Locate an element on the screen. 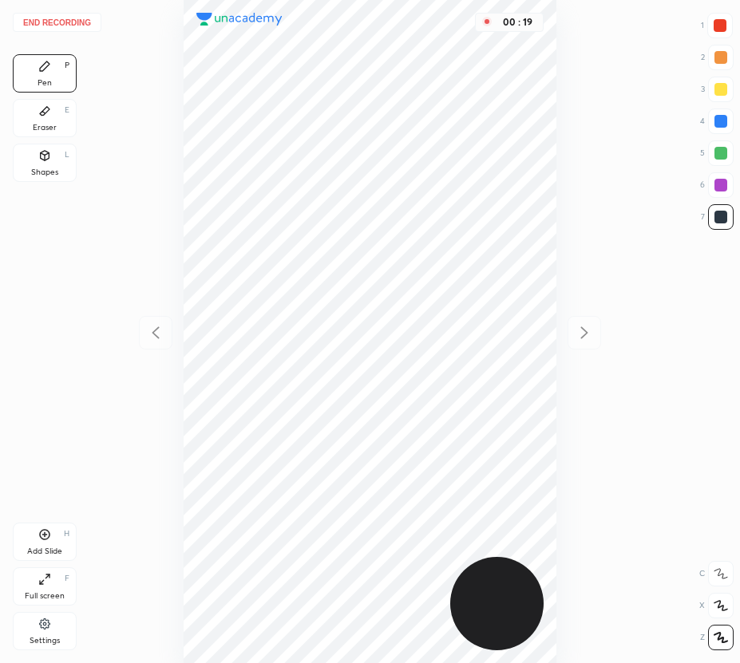 The image size is (740, 663). div: 1 is located at coordinates (716, 26).